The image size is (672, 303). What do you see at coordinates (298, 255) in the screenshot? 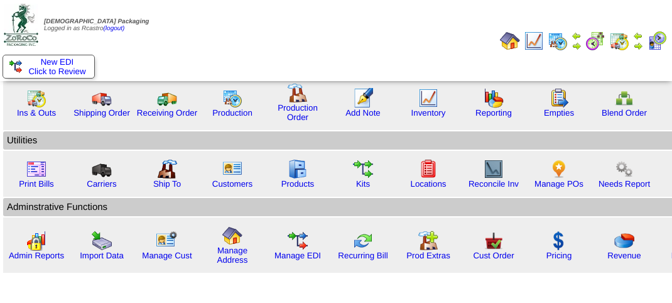
I see `a: Manage EDI` at bounding box center [298, 255].